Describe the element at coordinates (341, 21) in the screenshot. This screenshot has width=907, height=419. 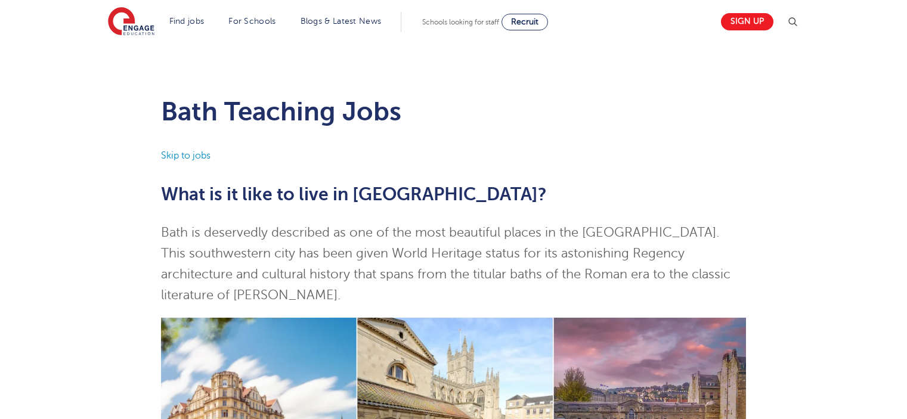
I see `a: Blogs & Latest News` at that location.